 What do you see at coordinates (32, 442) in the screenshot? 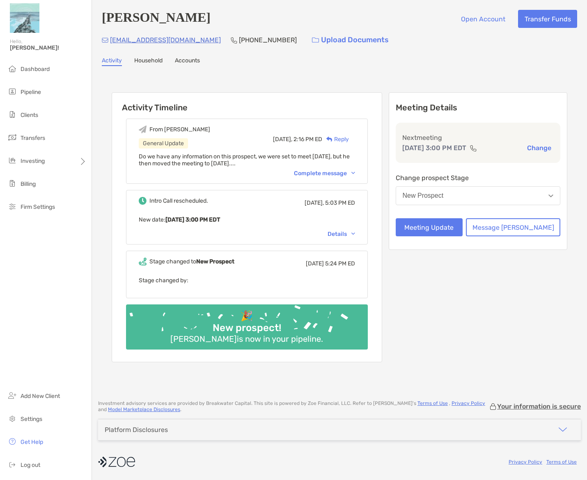
I see `span: Get Help` at bounding box center [32, 442].